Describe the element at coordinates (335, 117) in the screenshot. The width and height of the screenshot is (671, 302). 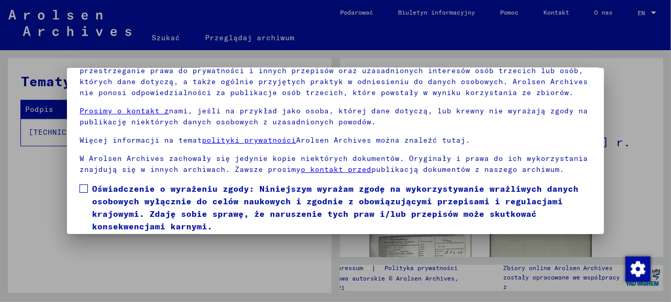
I see `p: nami, jeśli na przykład jako osoba, której dane dotyczą, lub krewny nie wyrażają zgody na publika...` at that location.